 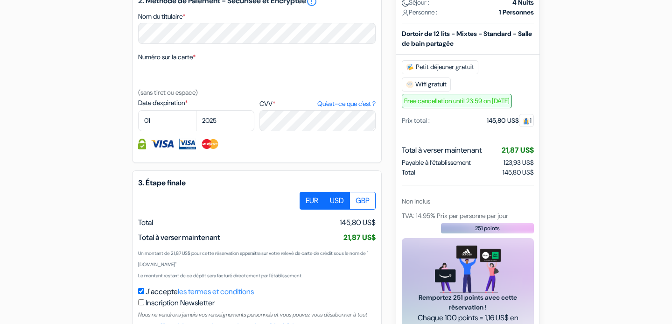 What do you see at coordinates (220, 275) in the screenshot?
I see `small: Le montant restant de ce dépôt sera facturé directement par l'établissement.` at bounding box center [220, 275].